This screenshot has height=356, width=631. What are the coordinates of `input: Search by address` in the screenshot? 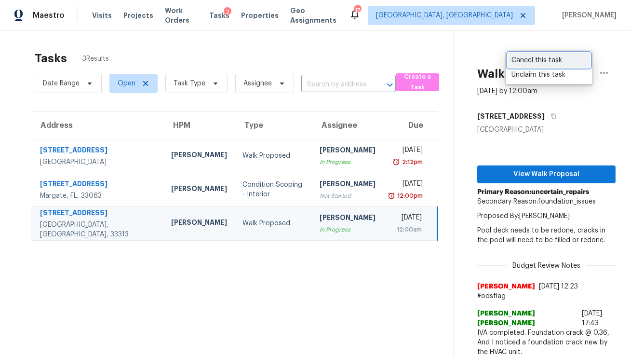 It's located at (335, 84).